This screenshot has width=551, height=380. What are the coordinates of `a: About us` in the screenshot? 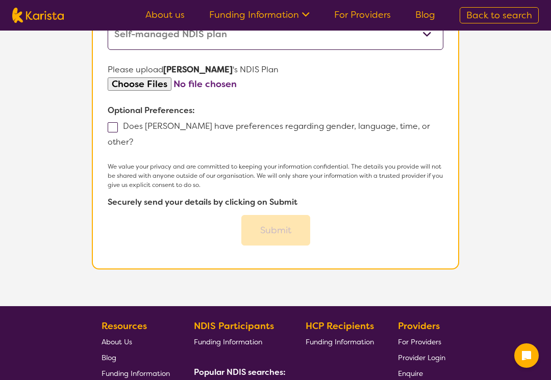 It's located at (165, 15).